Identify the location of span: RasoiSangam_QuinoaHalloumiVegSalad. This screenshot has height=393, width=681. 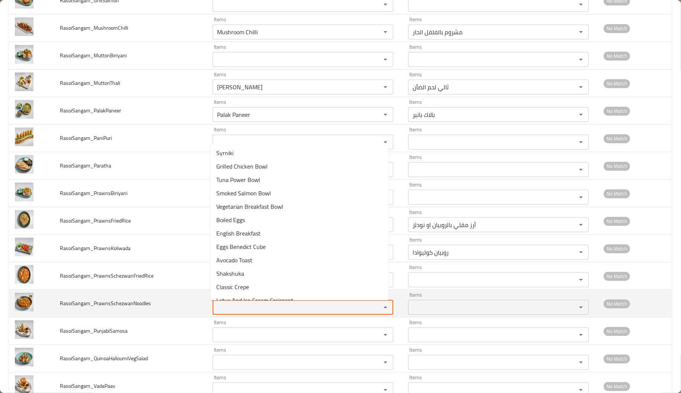
(104, 358).